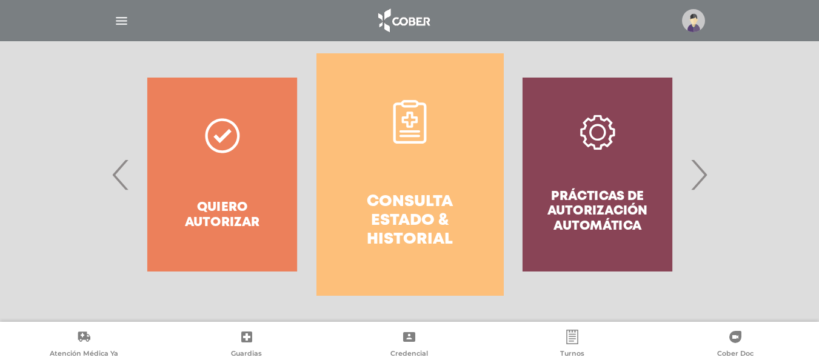  Describe the element at coordinates (735, 345) in the screenshot. I see `a: Cober Doc` at that location.